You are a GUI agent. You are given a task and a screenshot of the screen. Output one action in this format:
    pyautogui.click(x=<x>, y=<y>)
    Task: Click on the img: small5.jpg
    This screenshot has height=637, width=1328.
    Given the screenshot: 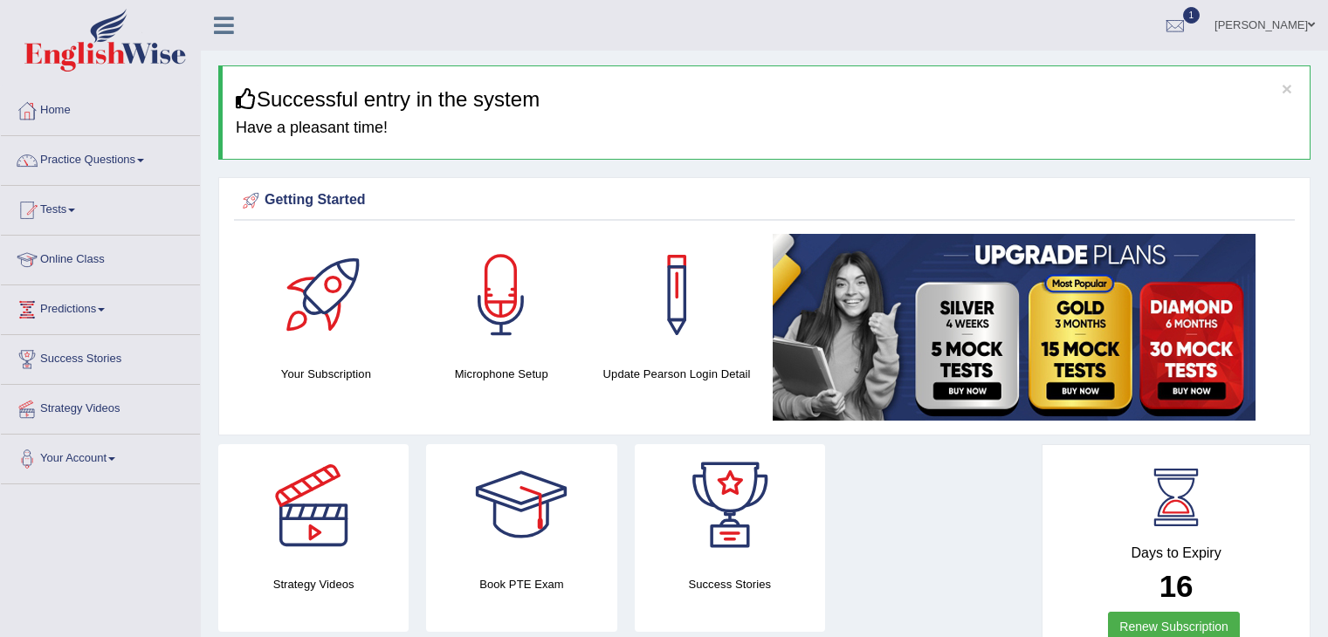 What is the action you would take?
    pyautogui.click(x=1014, y=327)
    